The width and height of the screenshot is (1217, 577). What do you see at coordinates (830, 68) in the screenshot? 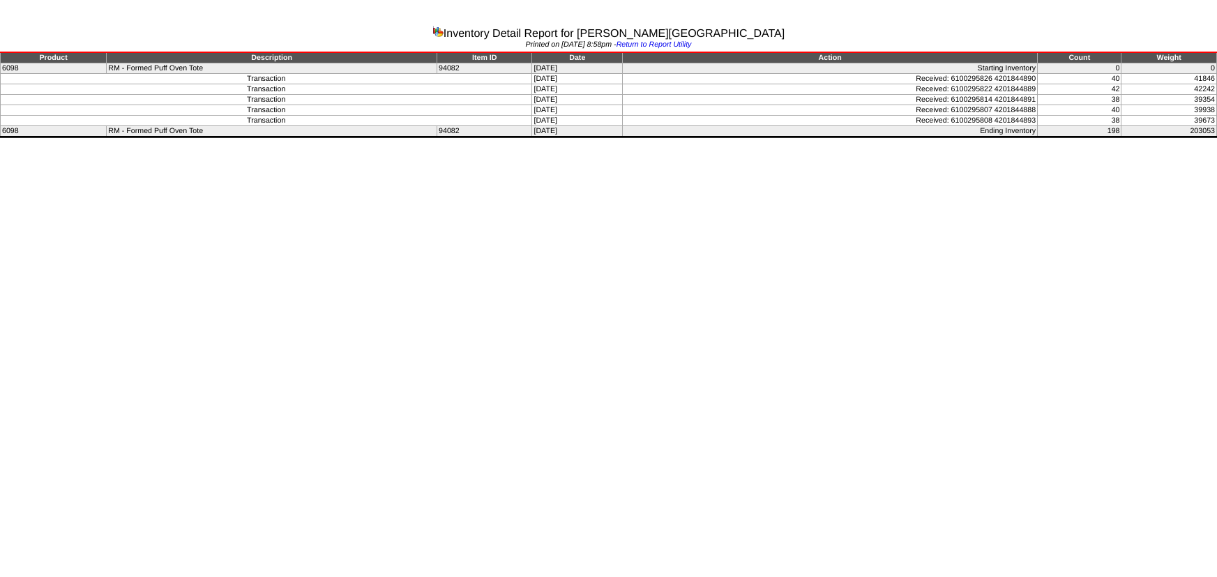
I see `td: Starting Inventory` at bounding box center [830, 68].